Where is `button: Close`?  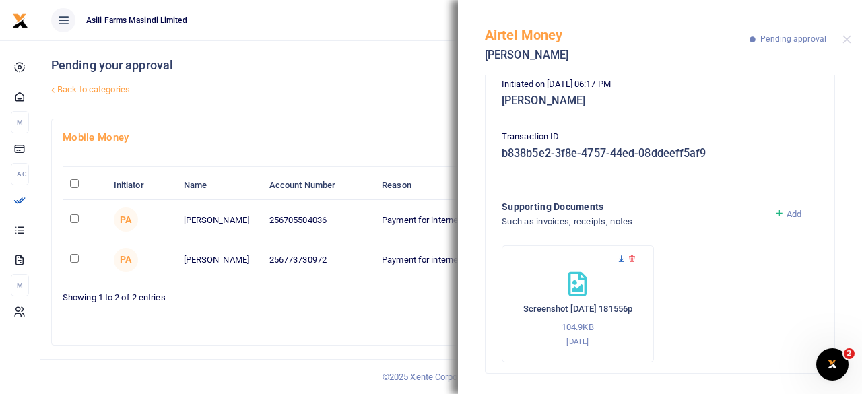
button: Close is located at coordinates (847, 39).